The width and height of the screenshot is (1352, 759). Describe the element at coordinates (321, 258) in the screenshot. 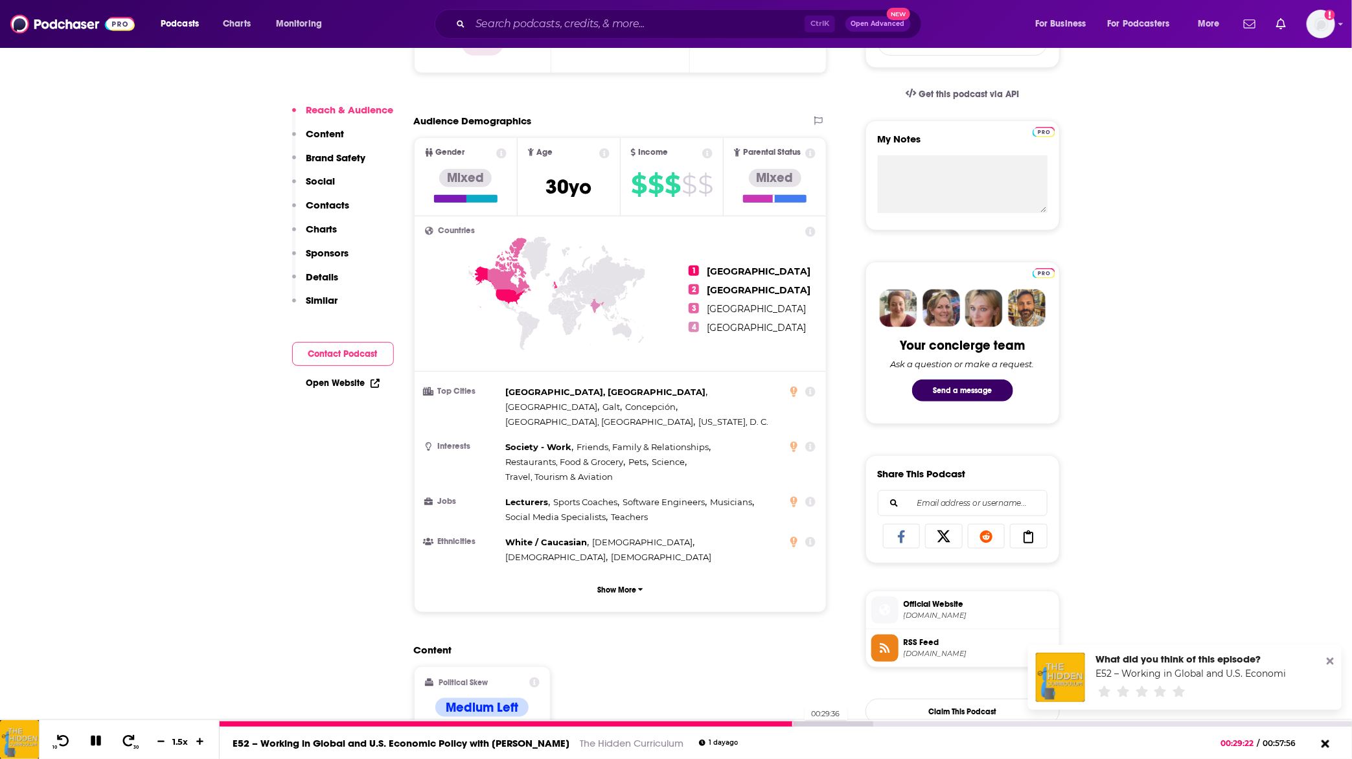

I see `button: Sponsors` at that location.